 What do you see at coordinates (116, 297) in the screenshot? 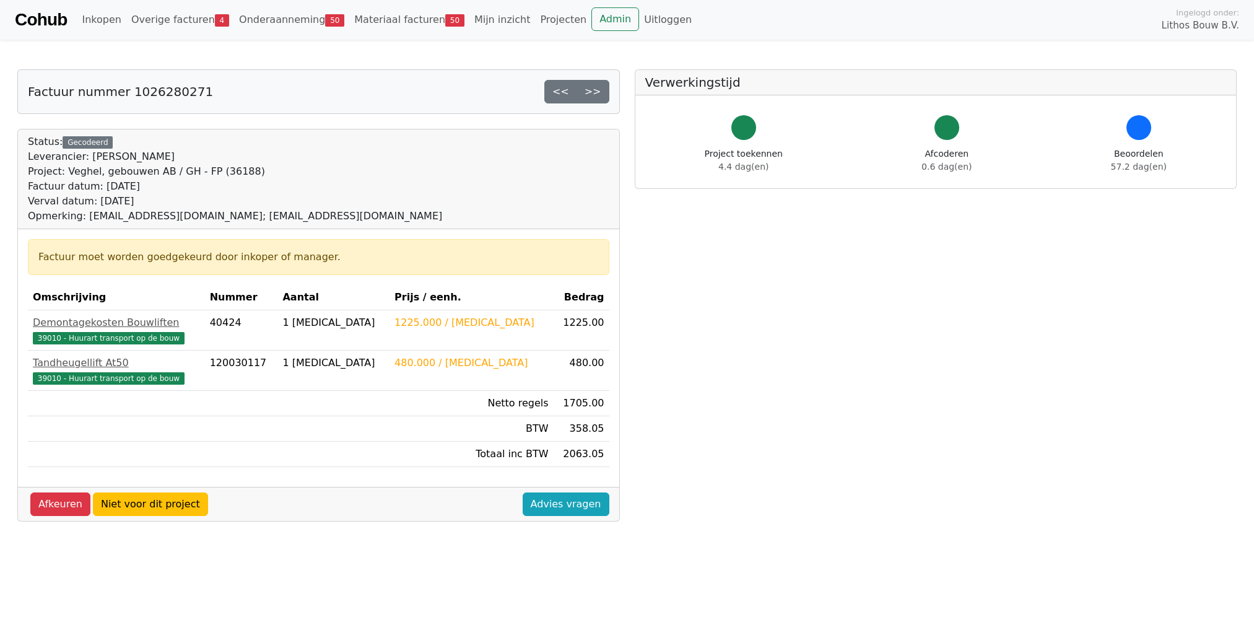
I see `th: Omschrijving` at bounding box center [116, 297].